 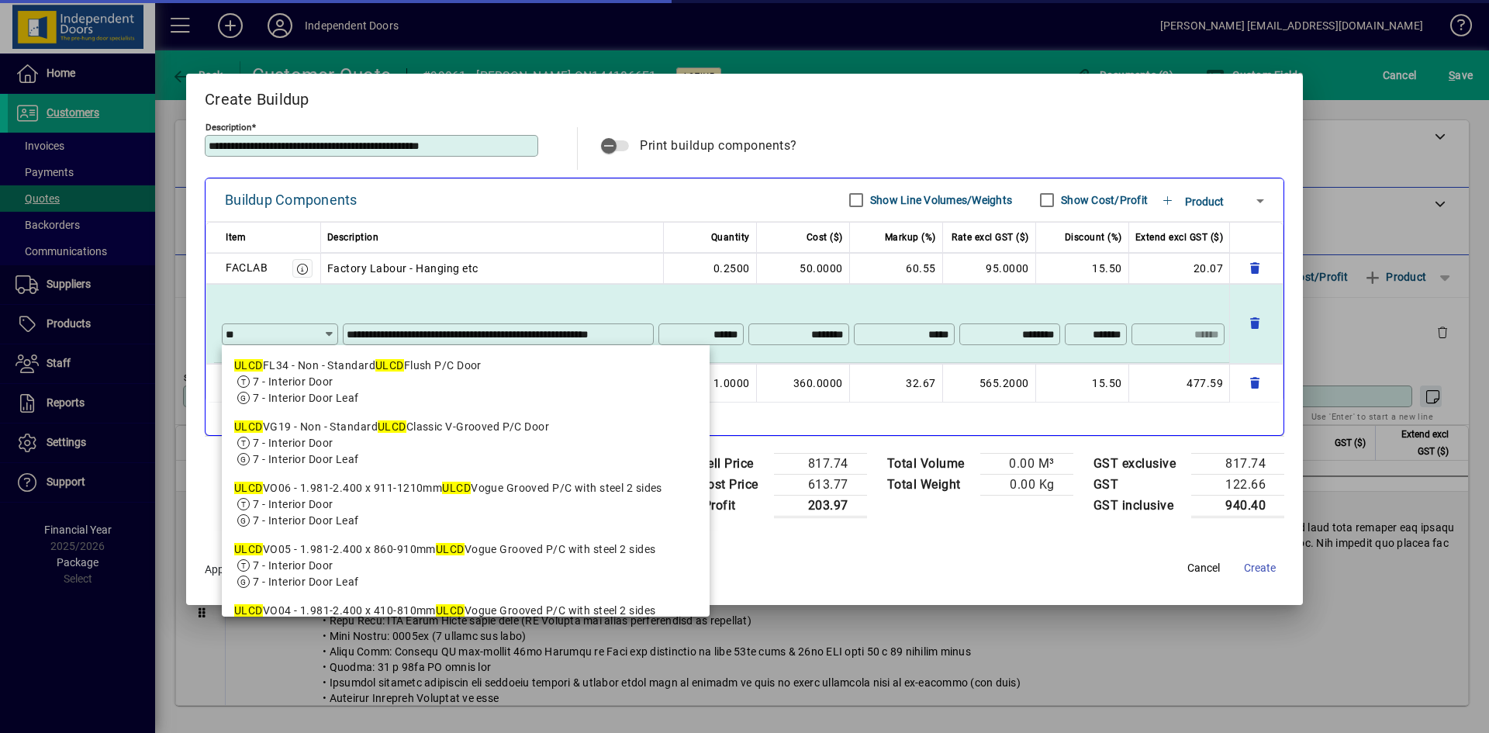 I want to click on td: 122.66, so click(x=1238, y=484).